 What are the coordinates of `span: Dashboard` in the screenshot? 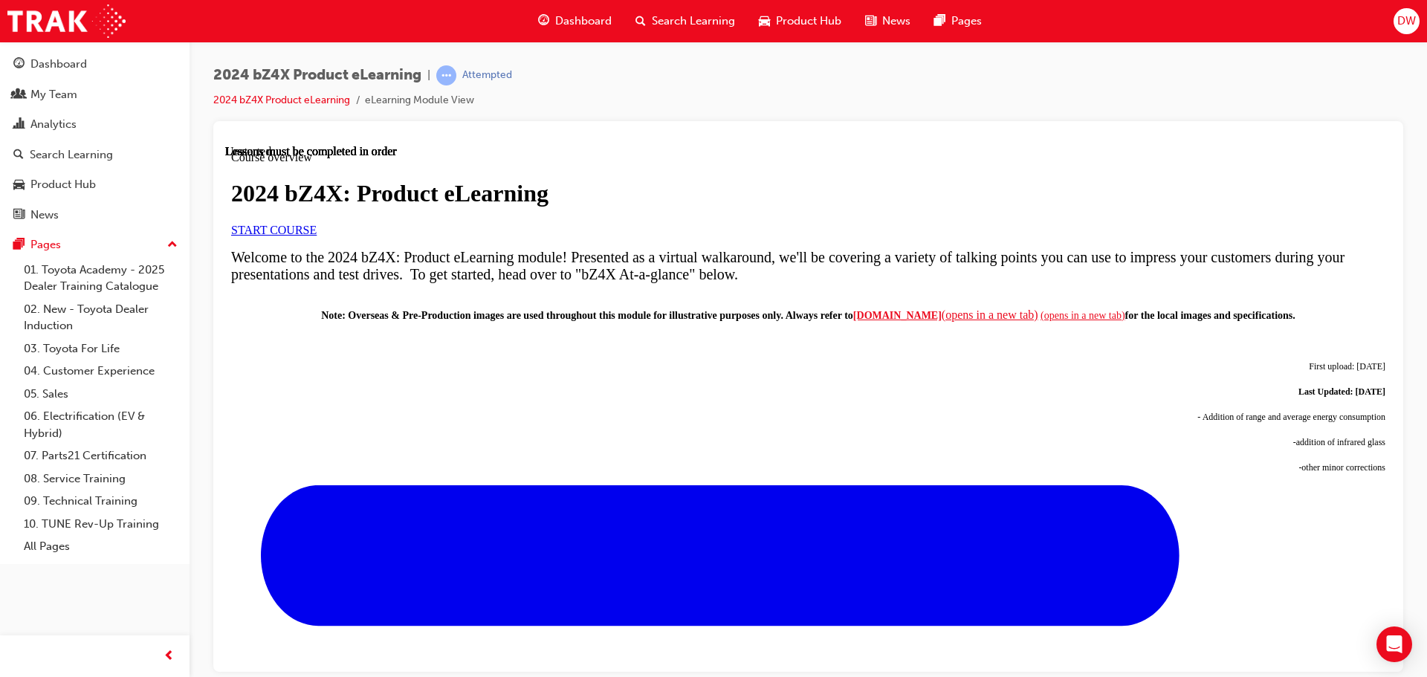 It's located at (583, 21).